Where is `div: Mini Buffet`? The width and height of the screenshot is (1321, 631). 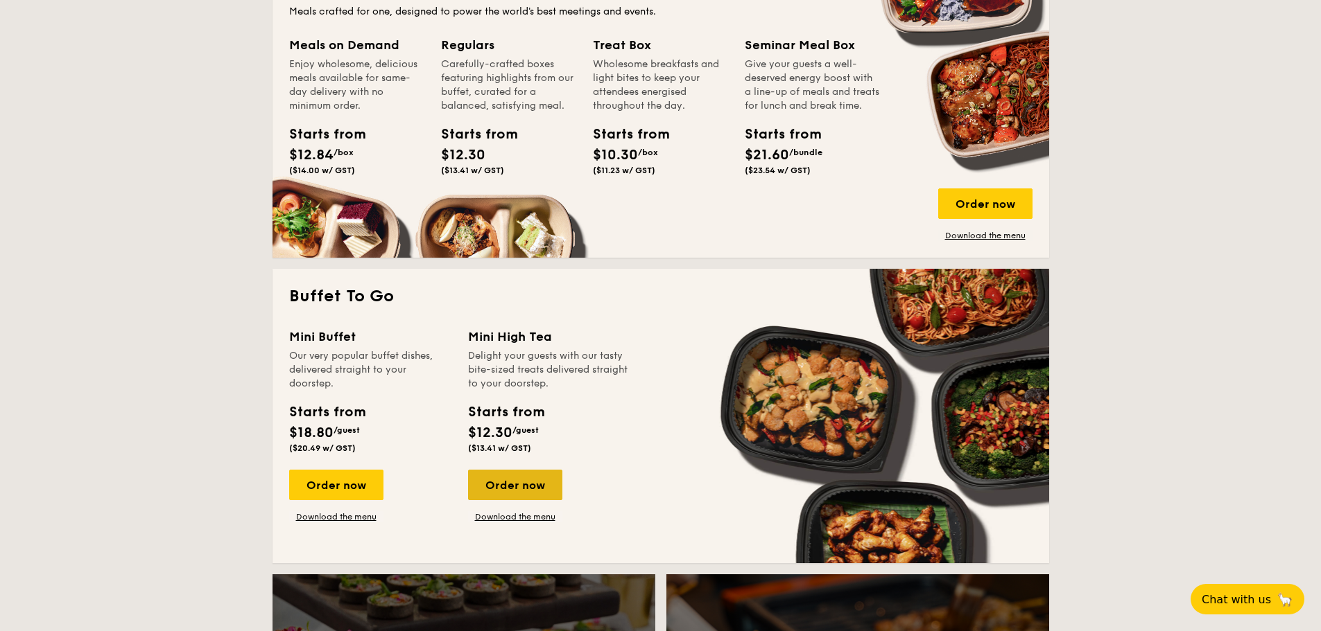 div: Mini Buffet is located at coordinates (370, 337).